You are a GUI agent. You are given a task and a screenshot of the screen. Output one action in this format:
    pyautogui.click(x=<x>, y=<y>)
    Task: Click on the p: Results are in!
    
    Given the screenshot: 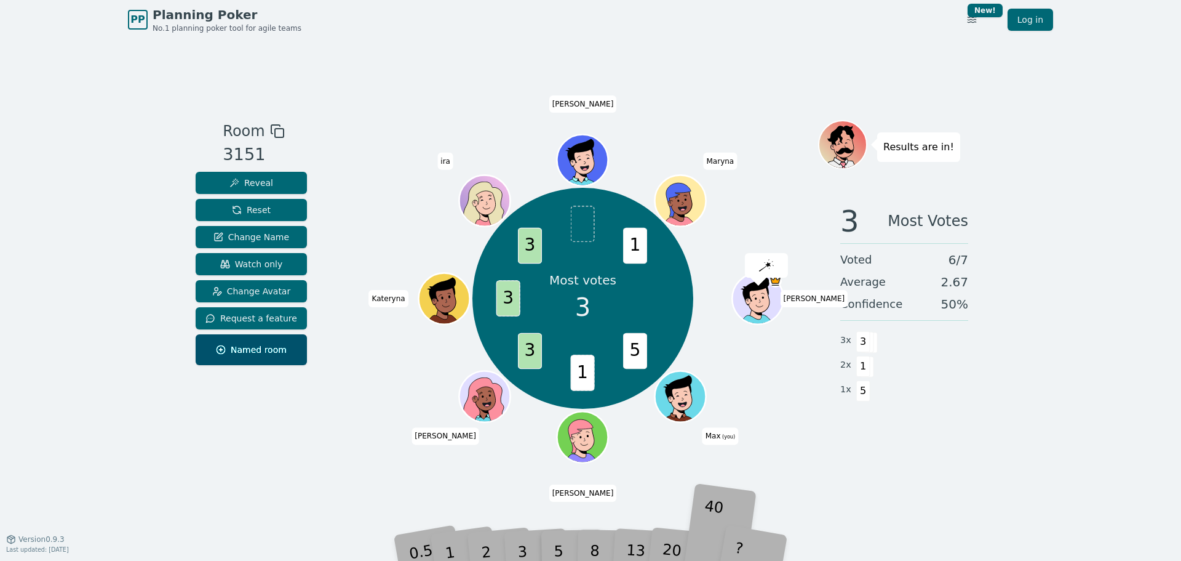 What is the action you would take?
    pyautogui.click(x=919, y=147)
    